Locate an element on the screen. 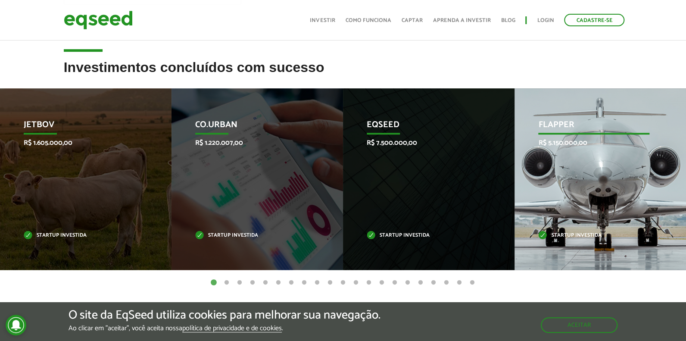 This screenshot has width=686, height=341. h5: O site da EqSeed utiliza cookies para melhorar sua navegação. is located at coordinates (224, 315).